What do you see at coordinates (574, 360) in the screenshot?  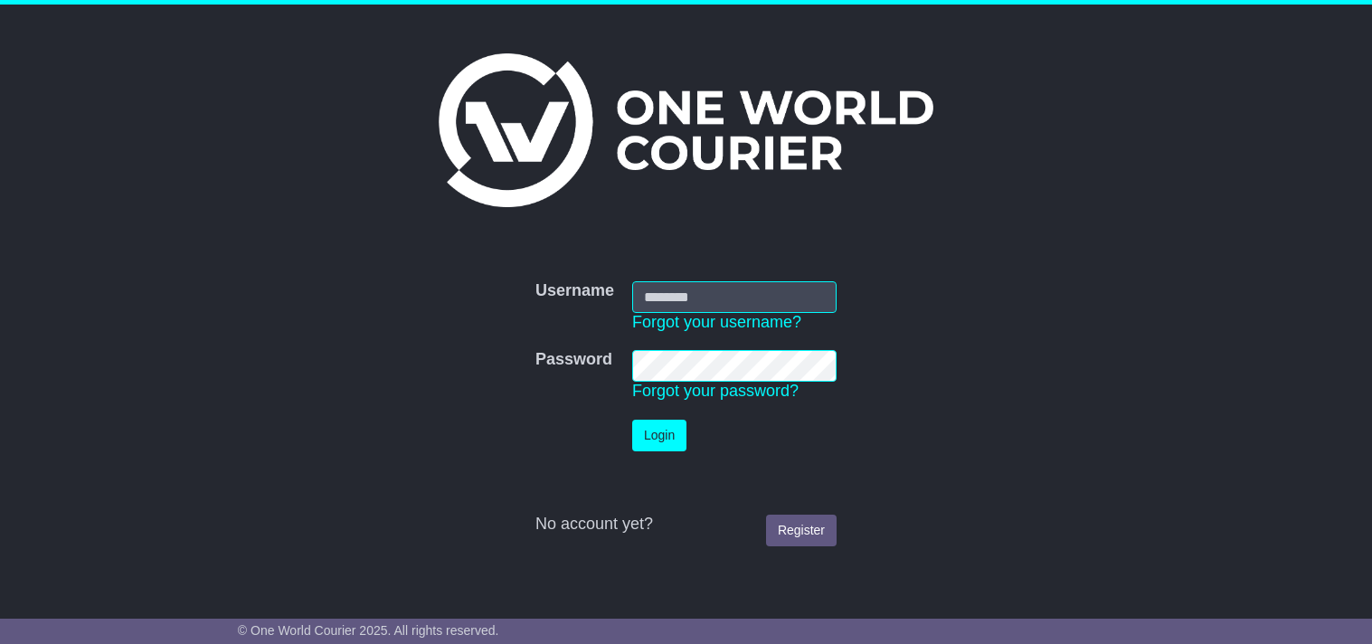 I see `label: Password` at bounding box center [574, 360].